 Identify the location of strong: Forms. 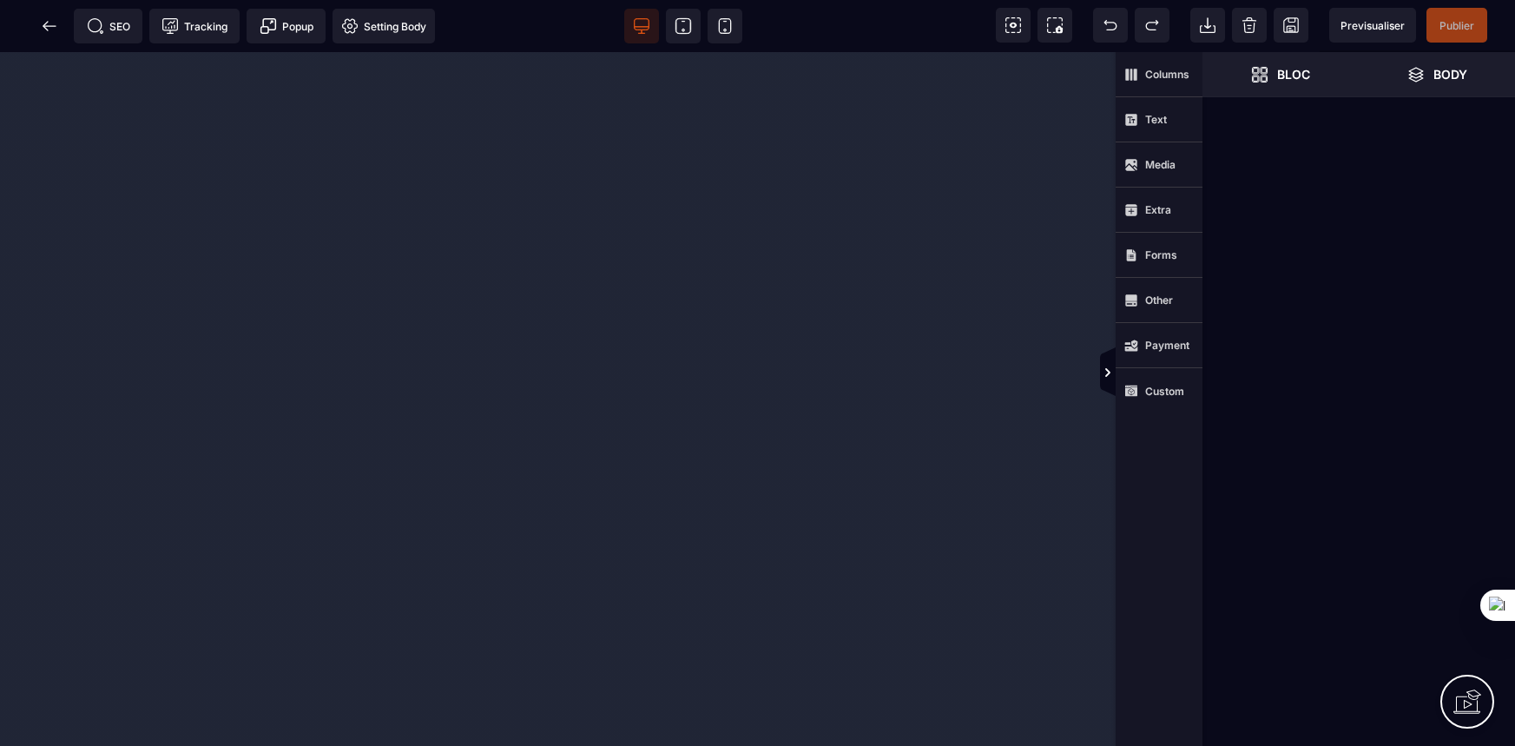
(1161, 254).